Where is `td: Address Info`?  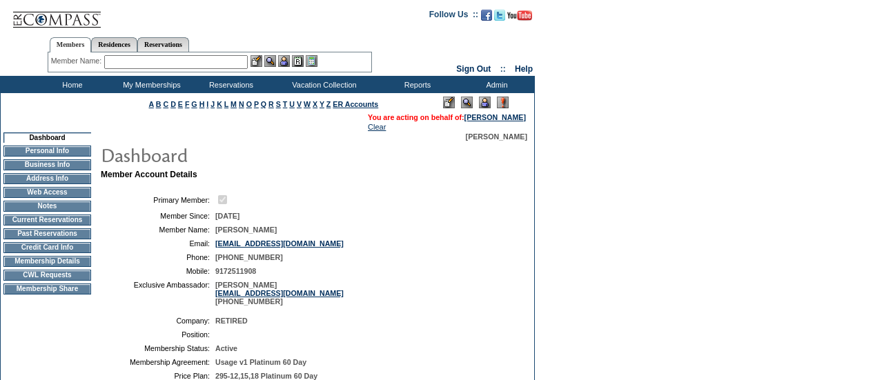 td: Address Info is located at coordinates (47, 179).